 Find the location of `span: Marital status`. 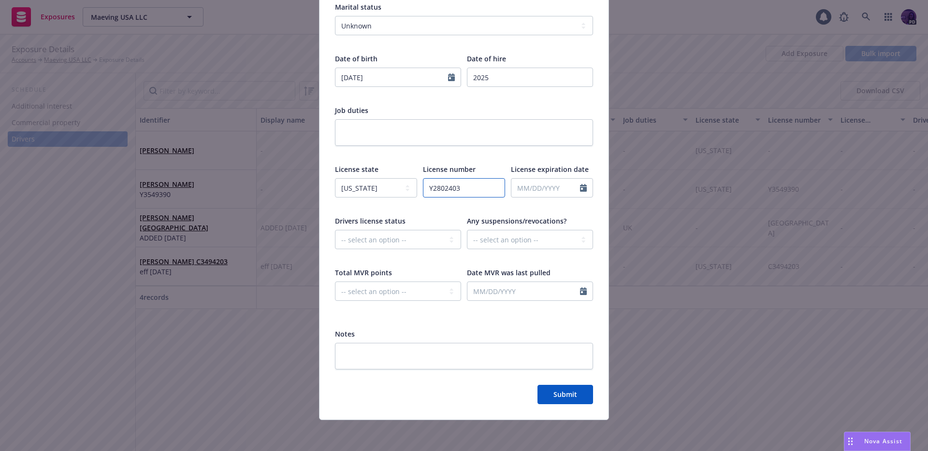

span: Marital status is located at coordinates (358, 7).